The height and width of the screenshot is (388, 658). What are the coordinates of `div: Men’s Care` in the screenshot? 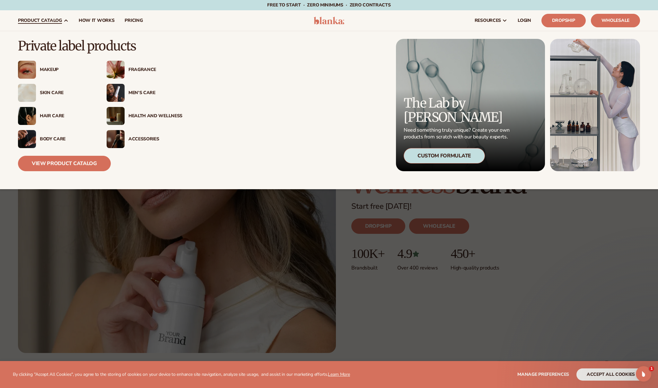 It's located at (155, 93).